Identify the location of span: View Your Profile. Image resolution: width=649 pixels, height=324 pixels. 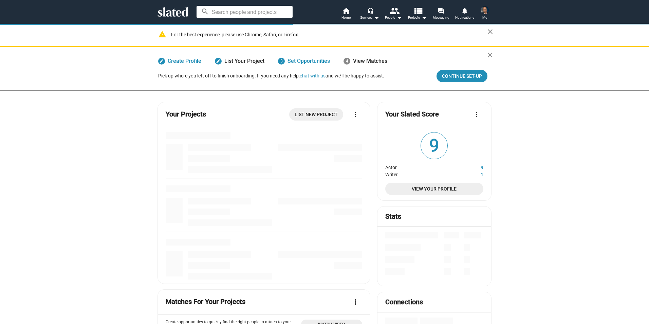
(434, 189).